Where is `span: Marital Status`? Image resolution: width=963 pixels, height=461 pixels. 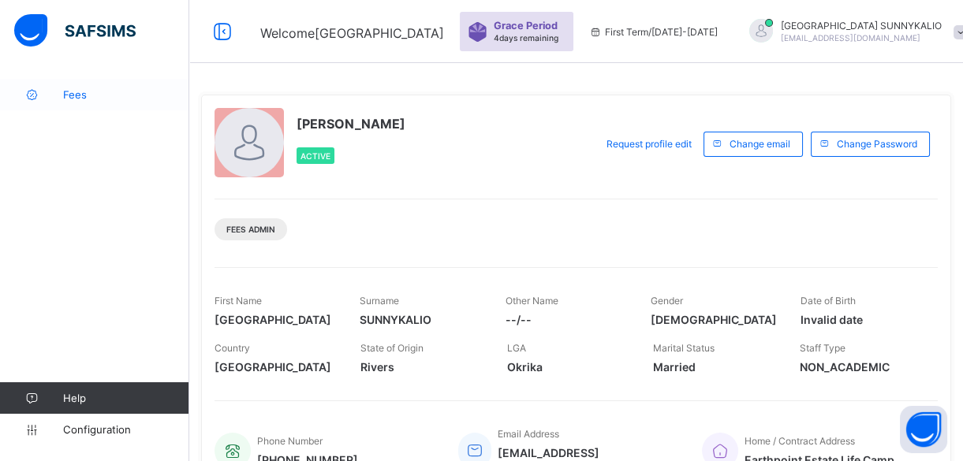 span: Marital Status is located at coordinates (684, 348).